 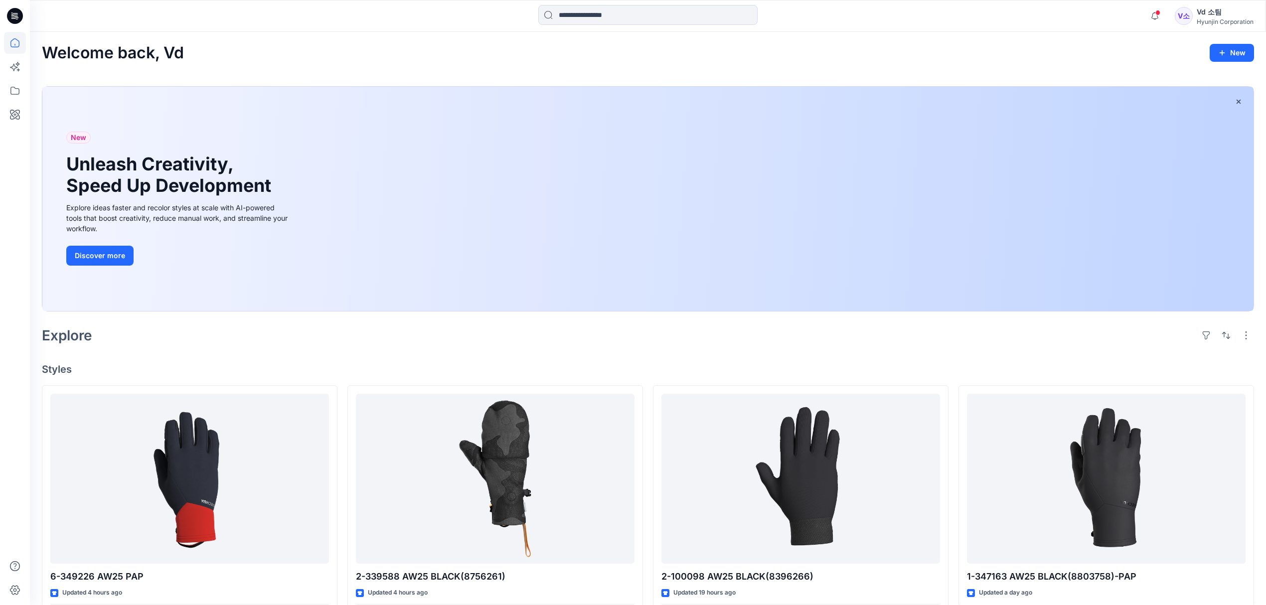 I want to click on div: V소, so click(x=1184, y=16).